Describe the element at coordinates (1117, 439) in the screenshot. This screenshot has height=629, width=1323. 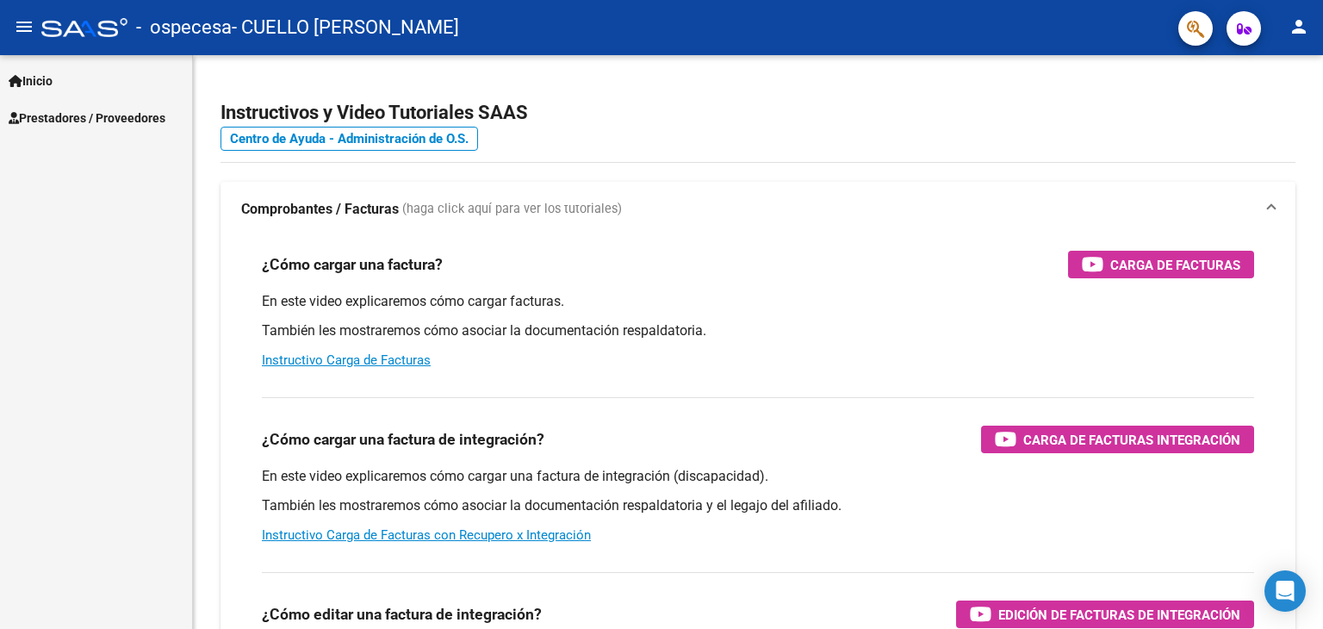
I see `button: Carga de Facturas Integración` at that location.